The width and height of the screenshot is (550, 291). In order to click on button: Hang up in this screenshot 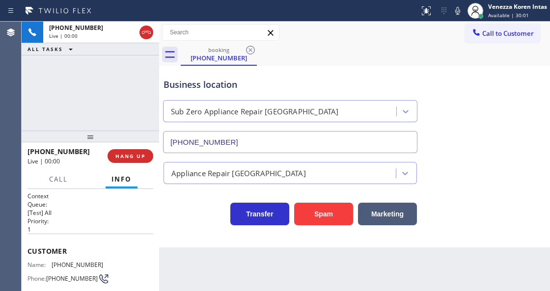, I will do `click(146, 32)`.